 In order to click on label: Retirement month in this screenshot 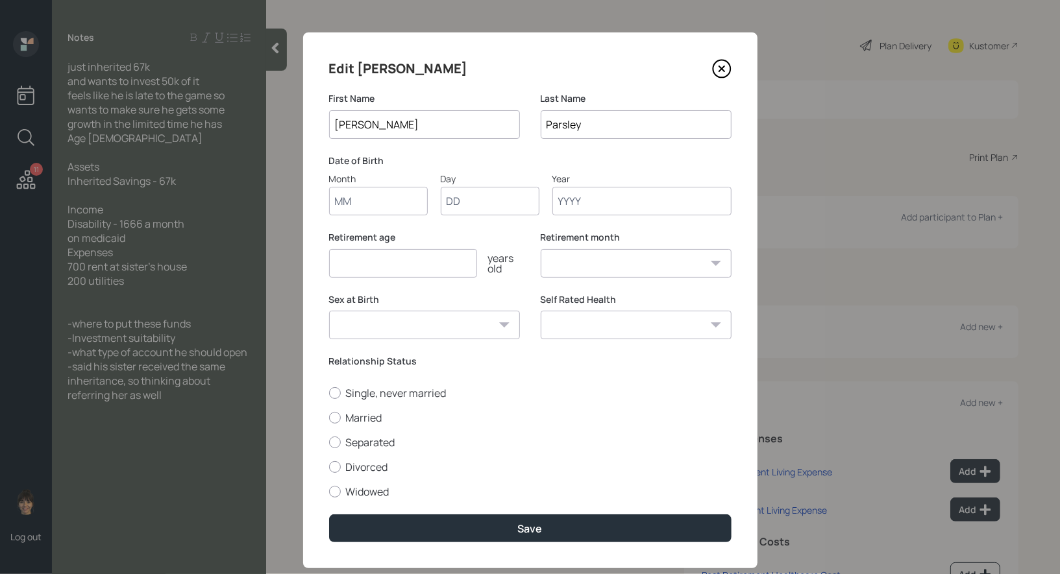, I will do `click(636, 237)`.